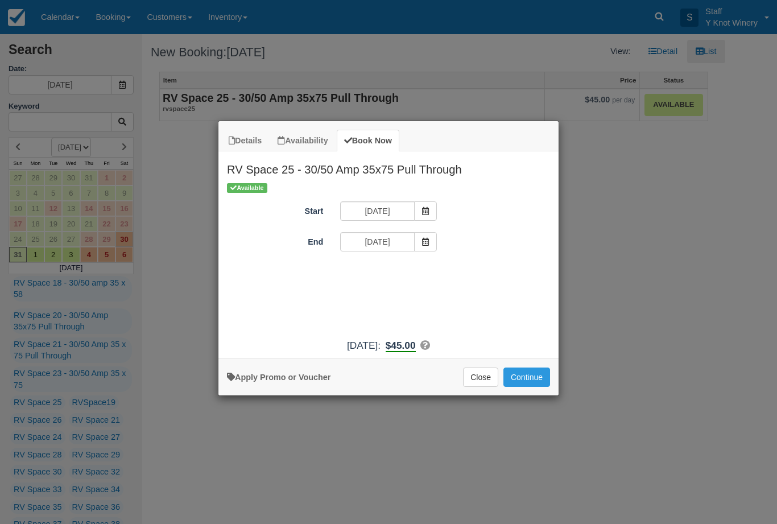 This screenshot has width=777, height=524. Describe the element at coordinates (401, 346) in the screenshot. I see `b: $45.00` at that location.